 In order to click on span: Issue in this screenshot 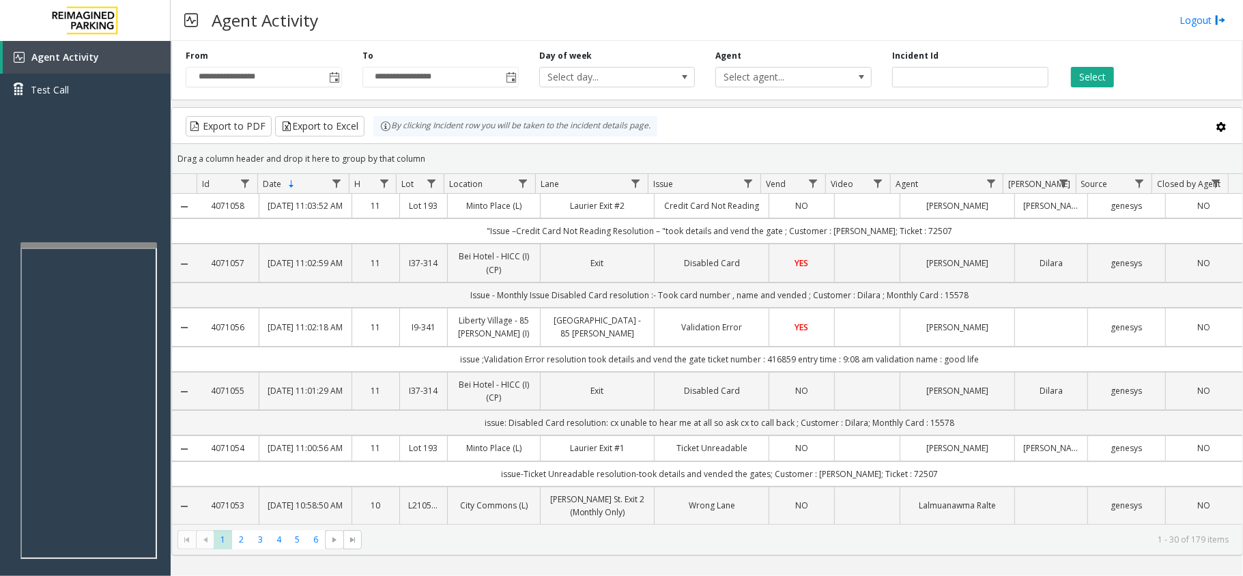, I will do `click(663, 184)`.